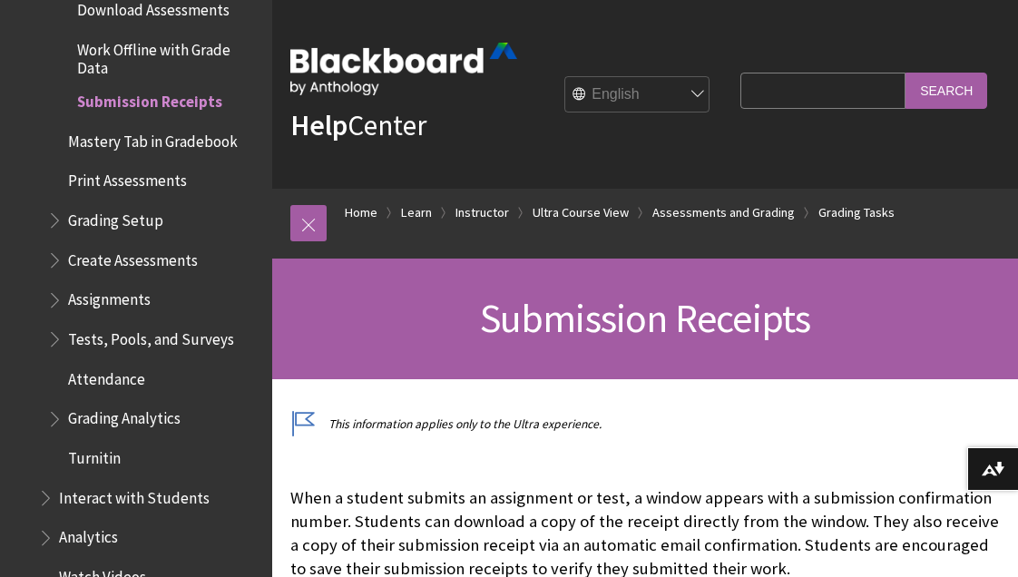  I want to click on span: Interact with Students, so click(134, 494).